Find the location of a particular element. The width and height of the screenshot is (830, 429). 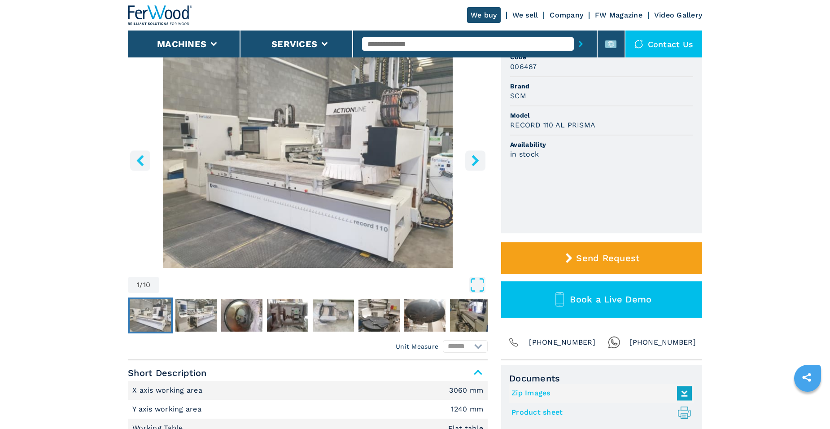

a: Product sheet is located at coordinates (600, 413).